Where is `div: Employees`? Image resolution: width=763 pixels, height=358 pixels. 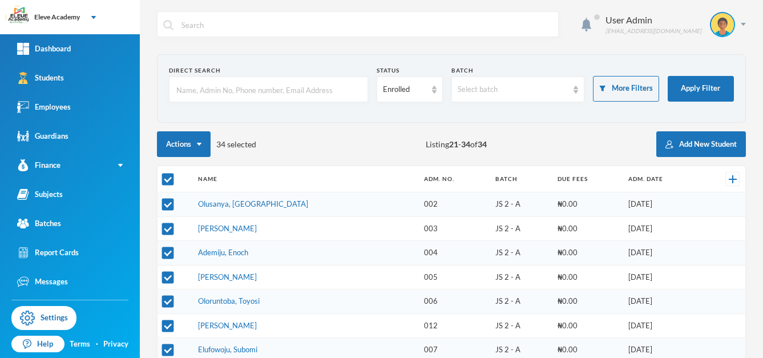 div: Employees is located at coordinates (44, 107).